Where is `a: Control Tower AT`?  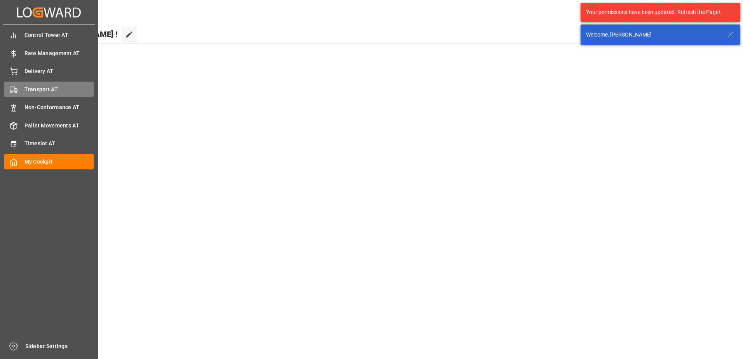
a: Control Tower AT is located at coordinates (49, 35).